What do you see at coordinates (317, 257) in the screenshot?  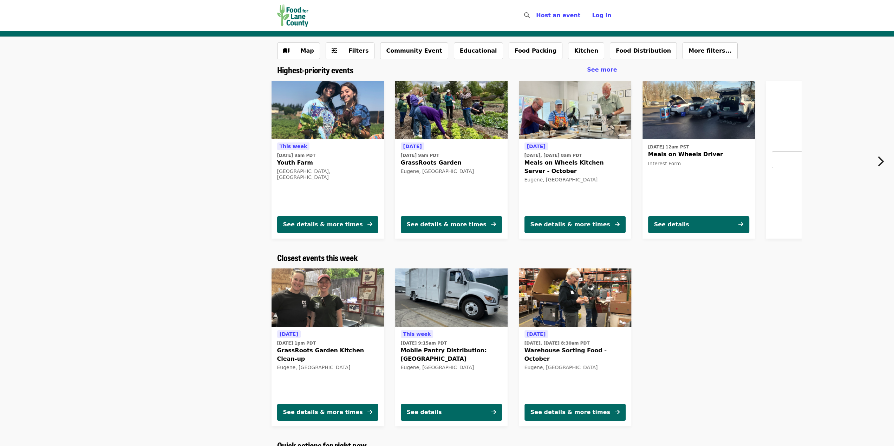 I see `span: Closest events this week` at bounding box center [317, 257].